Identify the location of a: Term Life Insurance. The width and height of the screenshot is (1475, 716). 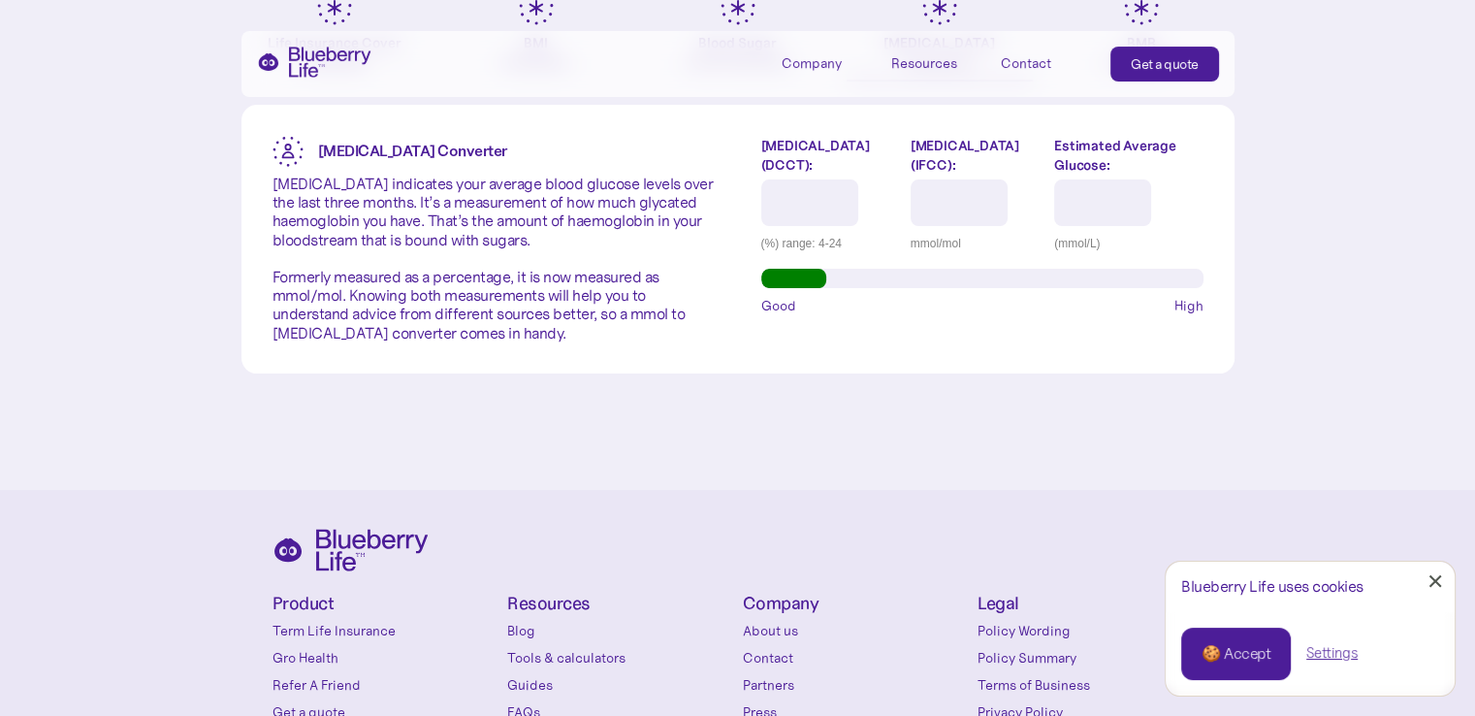
(385, 631).